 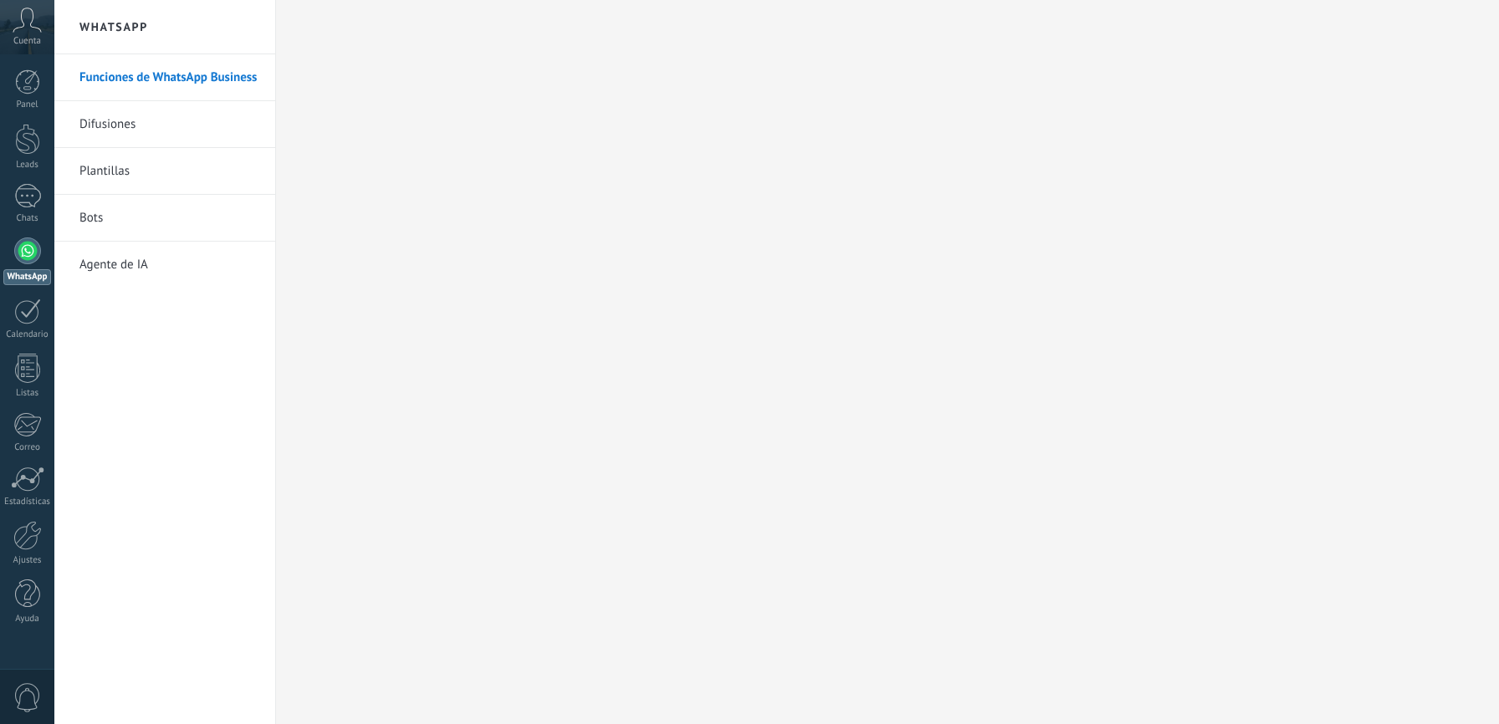 What do you see at coordinates (27, 41) in the screenshot?
I see `span: Cuenta` at bounding box center [27, 41].